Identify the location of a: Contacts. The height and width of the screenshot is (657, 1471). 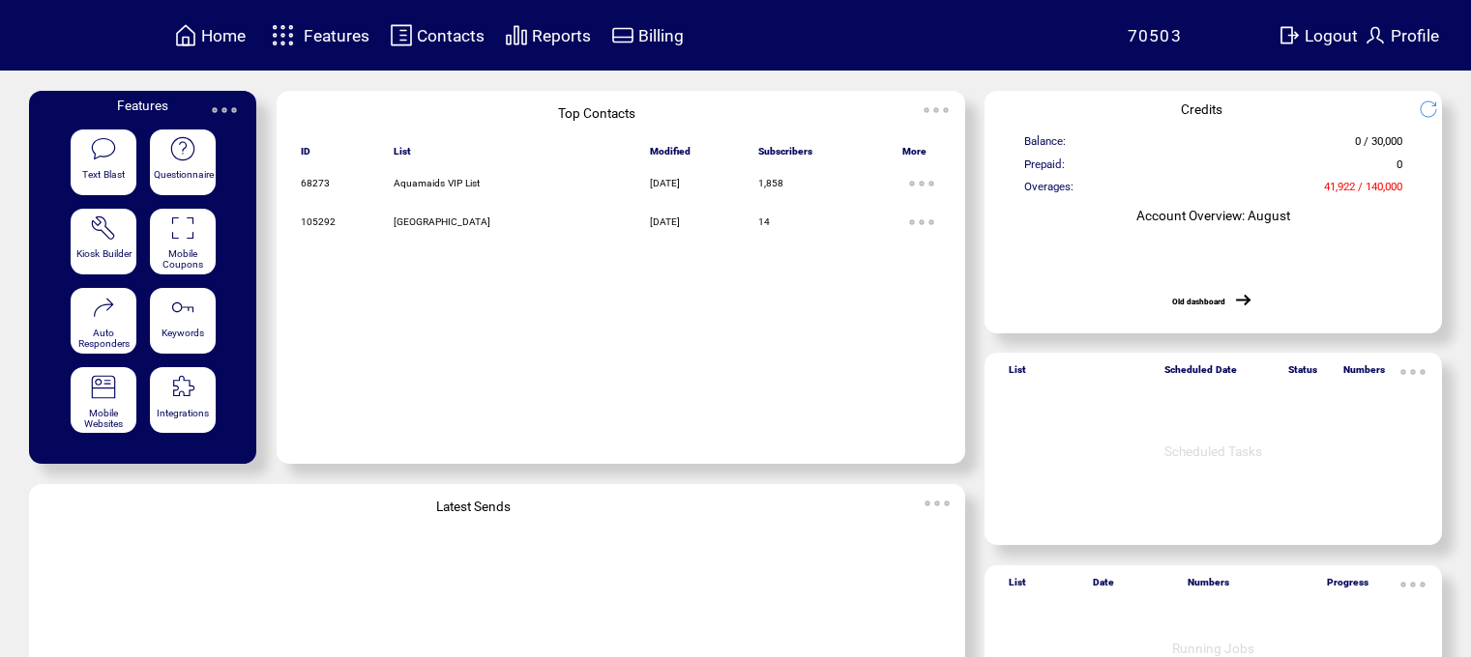
(437, 35).